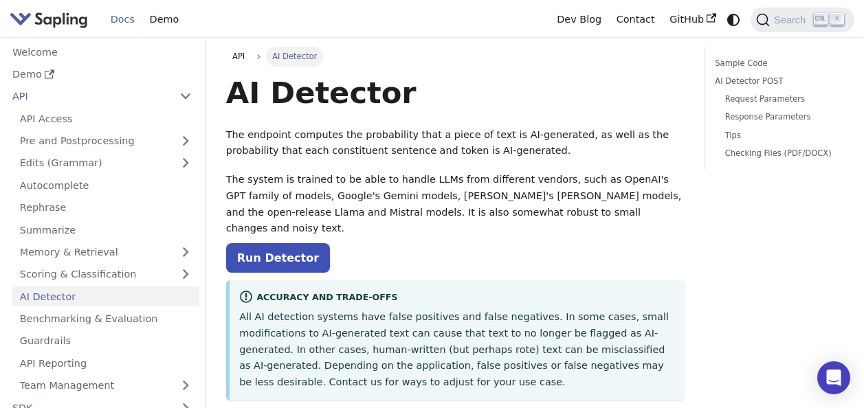 The width and height of the screenshot is (864, 408). Describe the element at coordinates (779, 135) in the screenshot. I see `a: Tips` at that location.